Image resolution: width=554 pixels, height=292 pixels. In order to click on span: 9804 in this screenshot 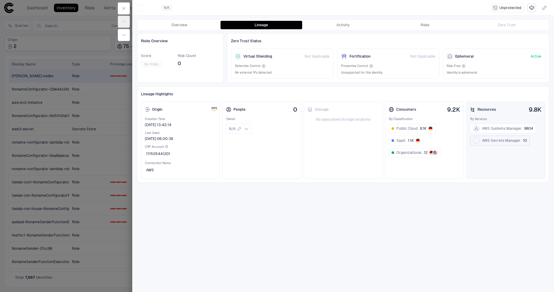, I will do `click(529, 128)`.